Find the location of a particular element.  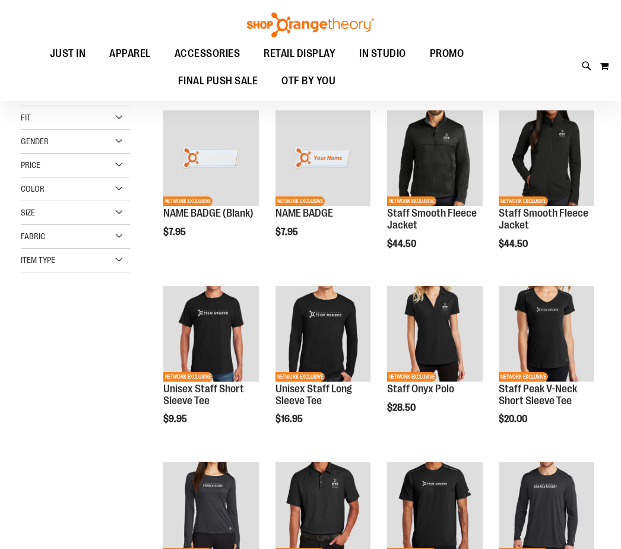

a: Product image for Unisex Short Sleeve T-ShirtNETWORK EXCLUSIVE is located at coordinates (211, 335).